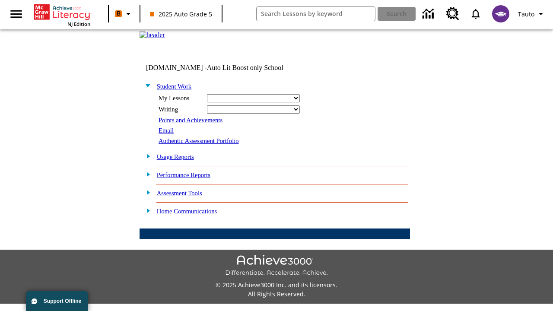 This screenshot has width=553, height=311. I want to click on a: Home Communications, so click(187, 211).